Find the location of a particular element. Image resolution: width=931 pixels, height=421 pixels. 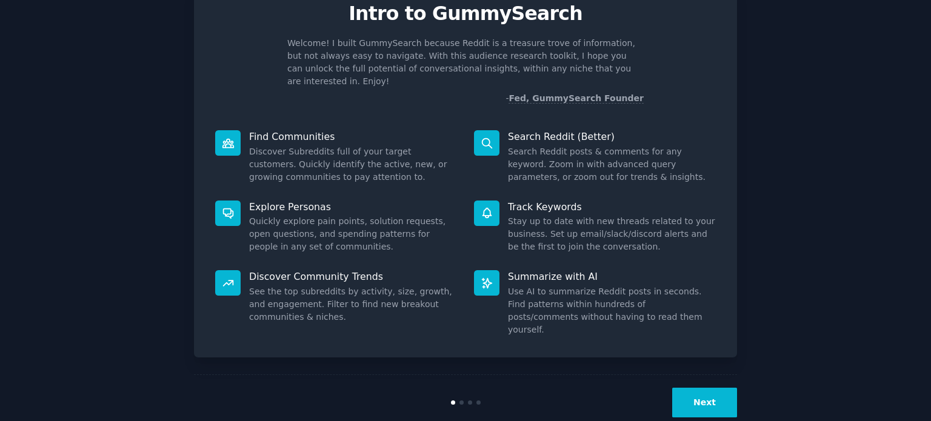

p: Find Communities is located at coordinates (353, 136).